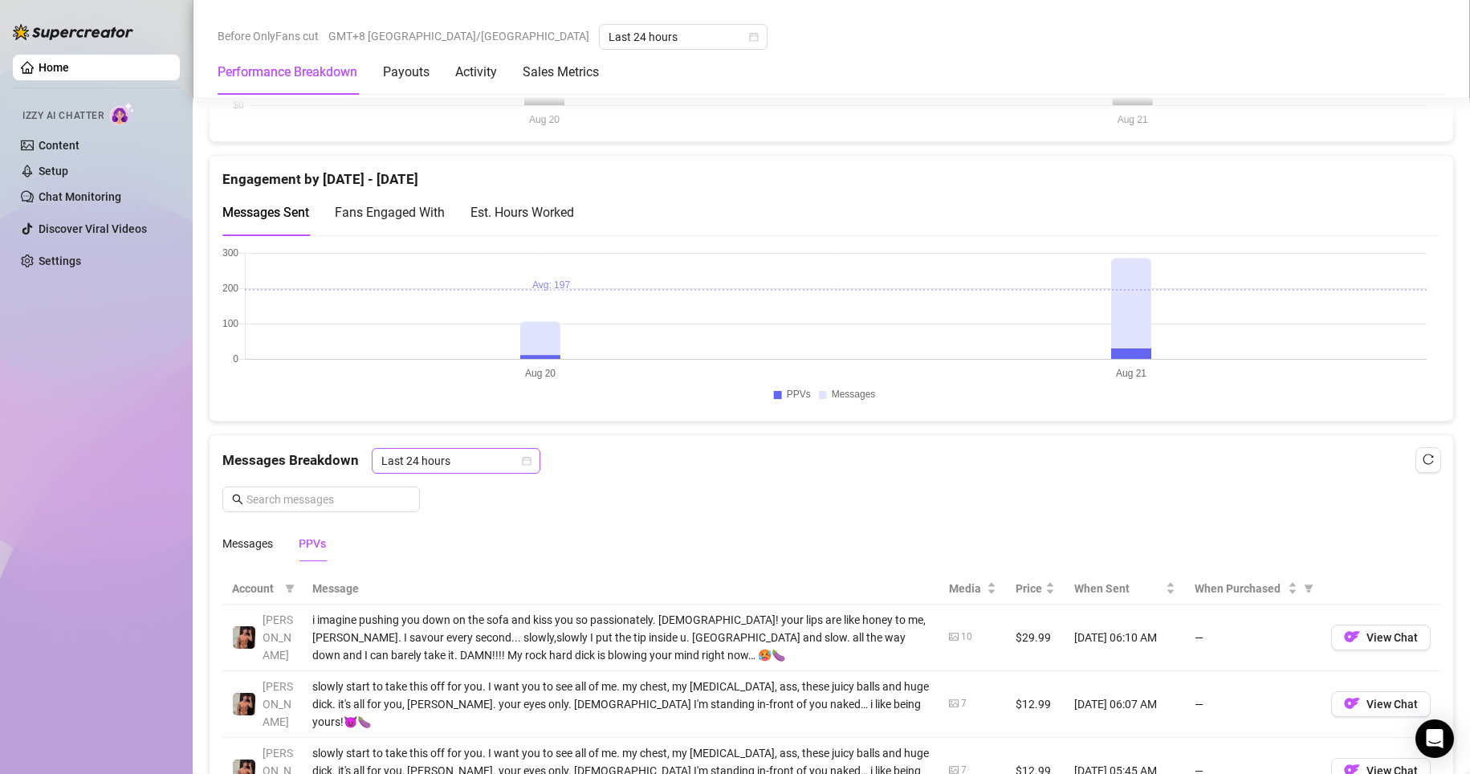  I want to click on span: search, so click(238, 499).